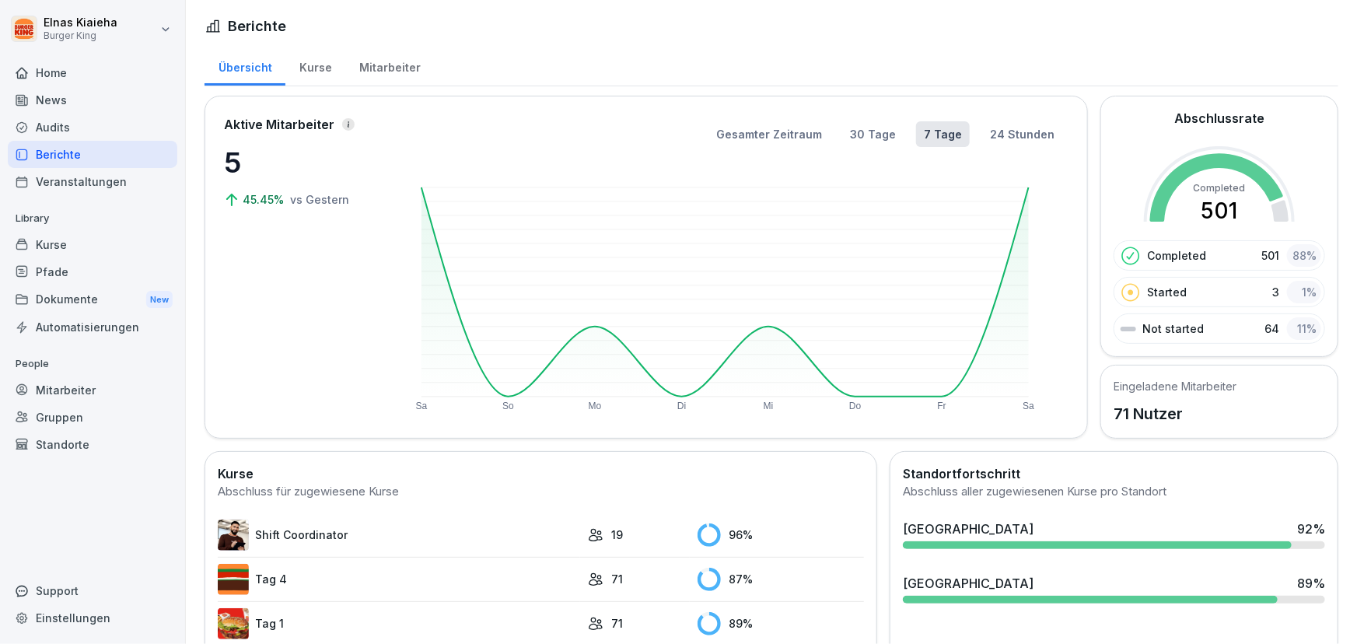 Image resolution: width=1357 pixels, height=644 pixels. Describe the element at coordinates (93, 127) in the screenshot. I see `a: Audits` at that location.